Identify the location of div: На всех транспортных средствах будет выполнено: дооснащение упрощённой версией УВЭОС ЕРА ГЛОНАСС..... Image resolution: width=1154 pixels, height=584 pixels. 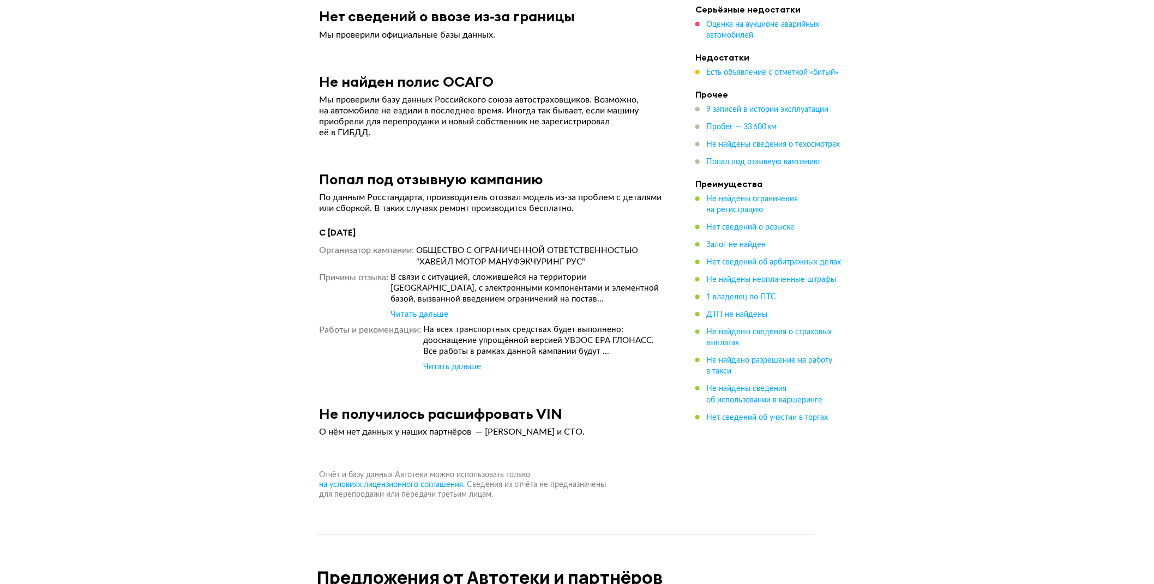
(543, 341).